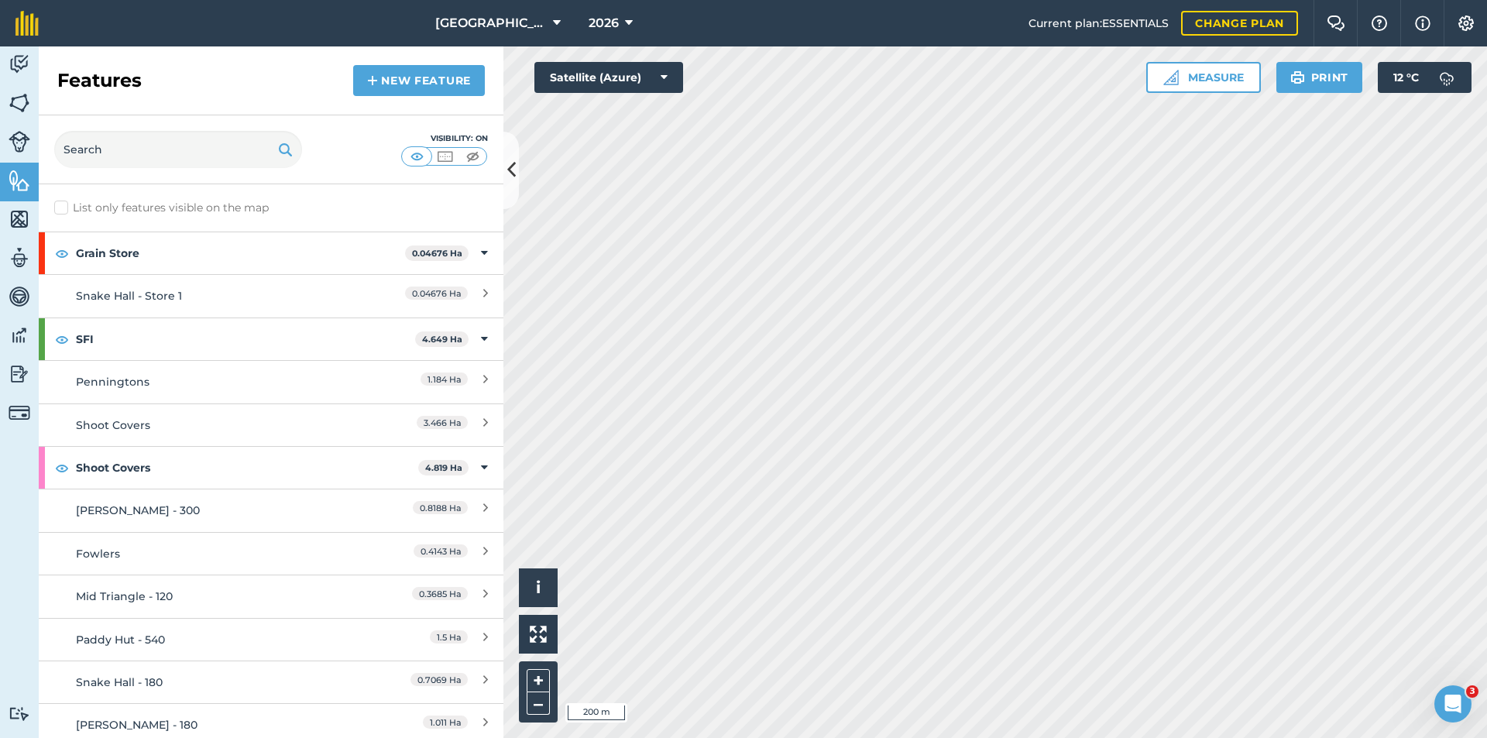 Image resolution: width=1487 pixels, height=738 pixels. What do you see at coordinates (99, 81) in the screenshot?
I see `h2: Features` at bounding box center [99, 81].